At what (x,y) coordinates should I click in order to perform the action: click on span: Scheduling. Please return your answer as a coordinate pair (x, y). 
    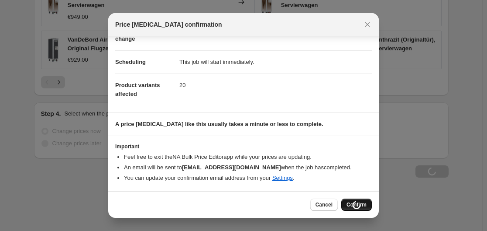
    Looking at the image, I should click on (131, 62).